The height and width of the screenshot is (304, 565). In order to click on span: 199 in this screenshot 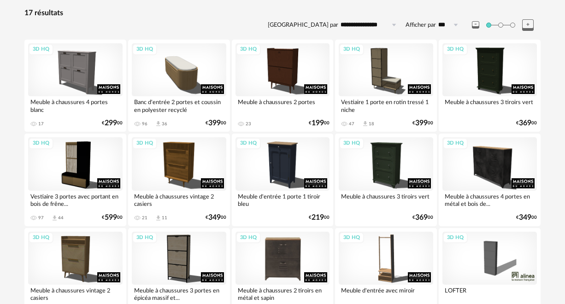, I will do `click(317, 123)`.